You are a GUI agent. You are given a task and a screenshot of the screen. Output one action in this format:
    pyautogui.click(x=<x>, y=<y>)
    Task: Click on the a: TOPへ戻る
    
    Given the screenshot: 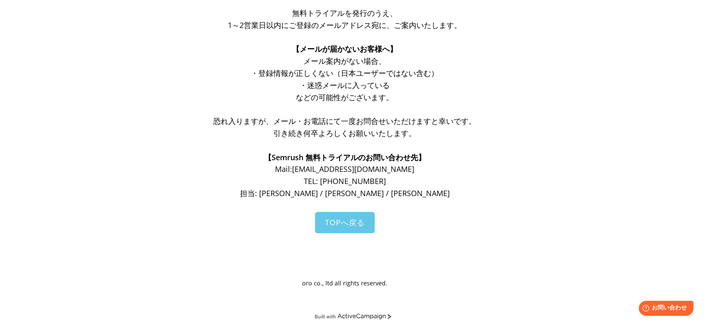 What is the action you would take?
    pyautogui.click(x=345, y=222)
    